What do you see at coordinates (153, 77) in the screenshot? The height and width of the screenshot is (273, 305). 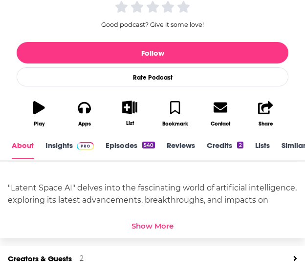 I see `div: Rate Podcast` at bounding box center [153, 77].